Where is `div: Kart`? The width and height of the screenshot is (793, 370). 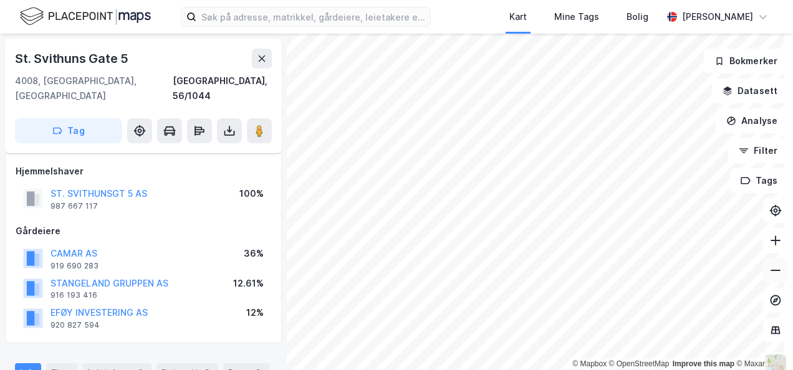
div: Kart is located at coordinates (518, 17).